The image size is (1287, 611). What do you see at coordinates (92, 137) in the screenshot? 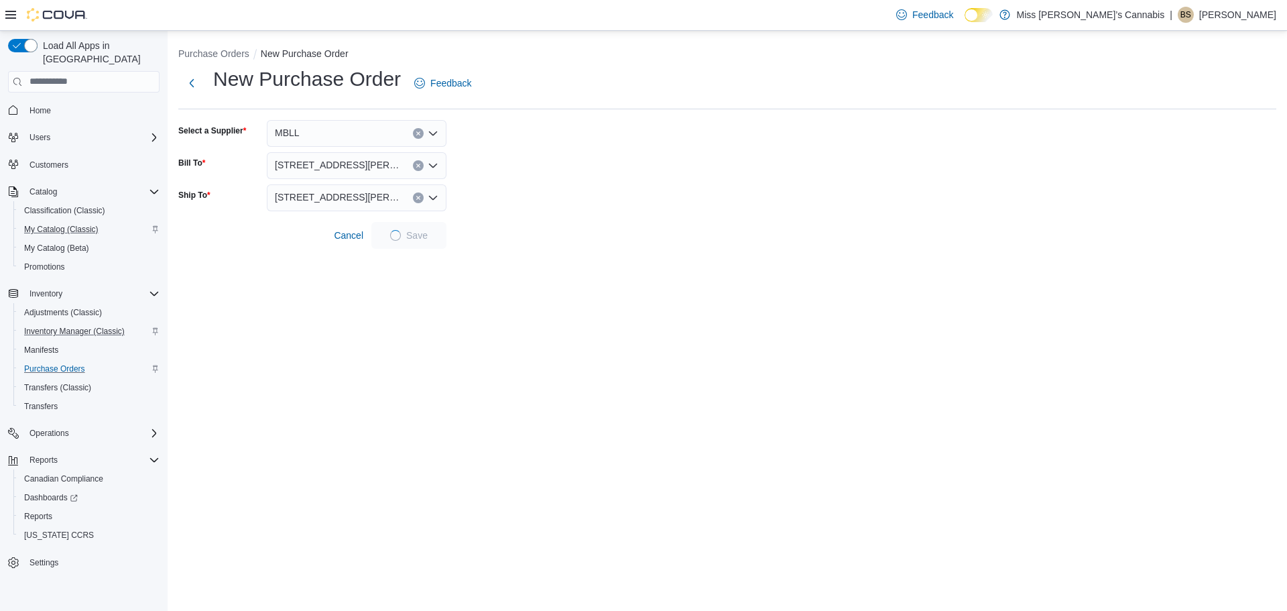
I see `span: Users` at bounding box center [92, 137].